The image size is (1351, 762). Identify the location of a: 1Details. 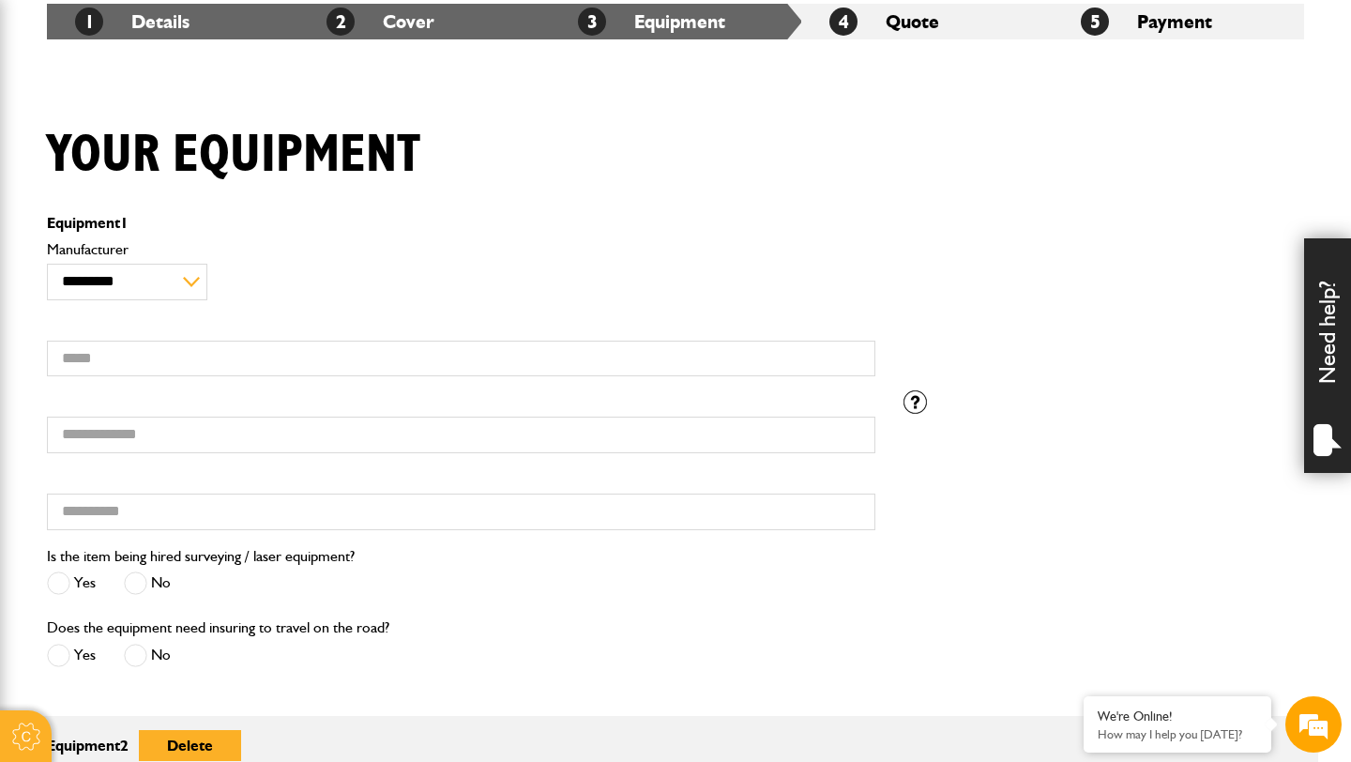
(132, 22).